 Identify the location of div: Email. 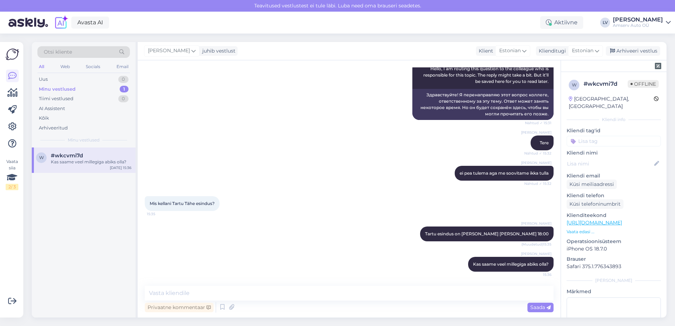
(123, 67).